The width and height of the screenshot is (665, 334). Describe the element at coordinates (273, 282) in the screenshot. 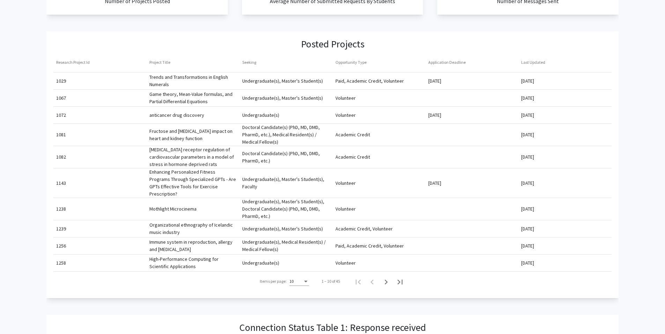

I see `div: Items per page:` at that location.